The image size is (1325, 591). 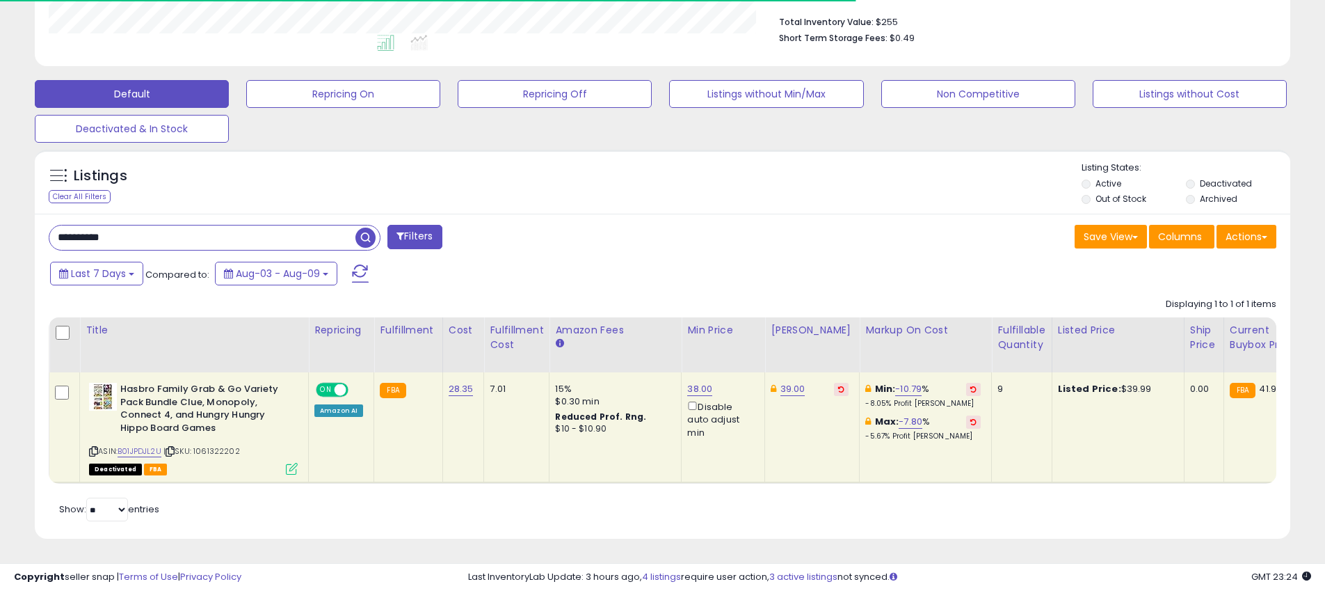 What do you see at coordinates (613, 389) in the screenshot?
I see `div: 15%` at bounding box center [613, 389].